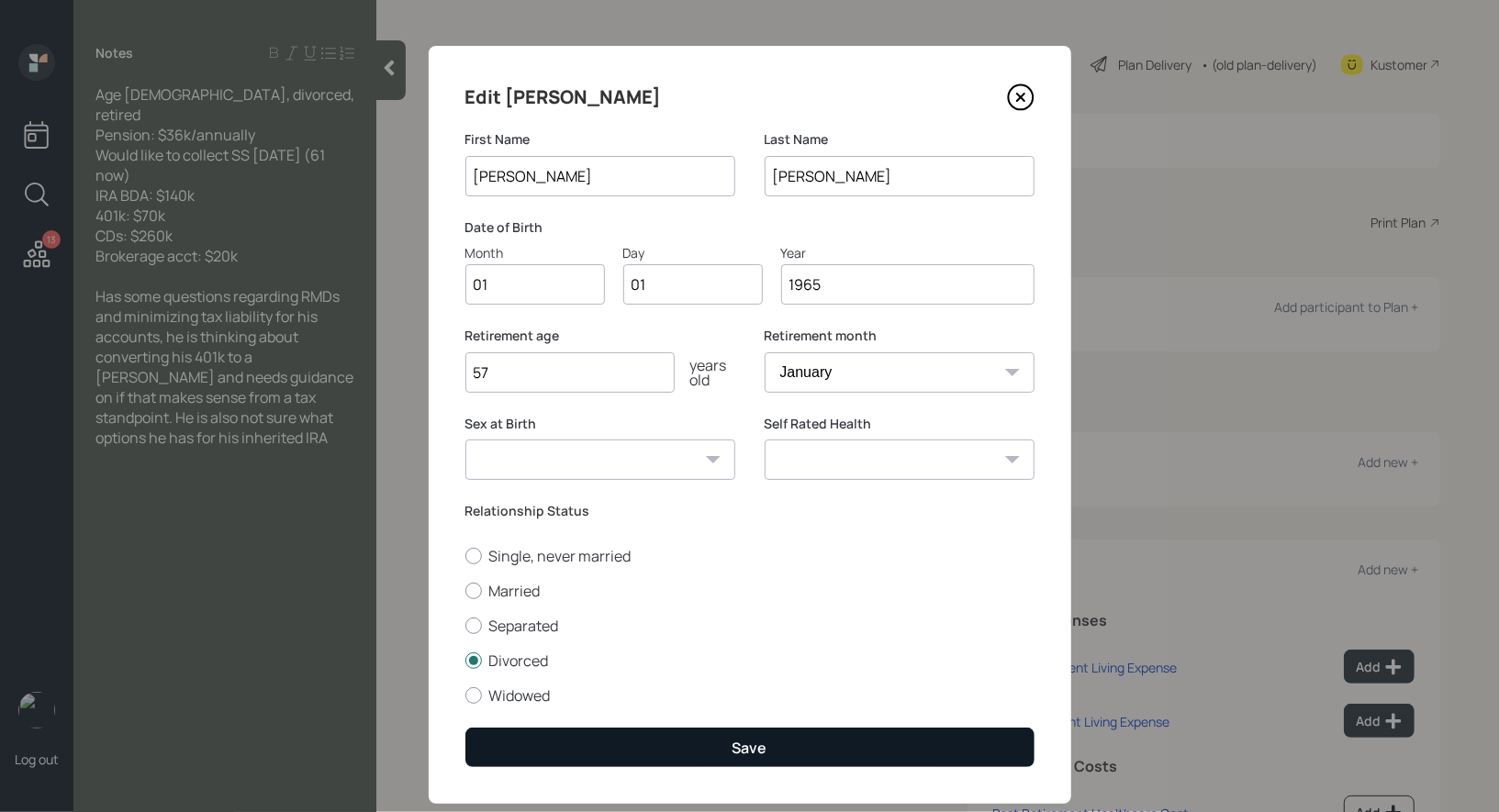 This screenshot has width=1499, height=812. Describe the element at coordinates (535, 252) in the screenshot. I see `div: Month` at that location.